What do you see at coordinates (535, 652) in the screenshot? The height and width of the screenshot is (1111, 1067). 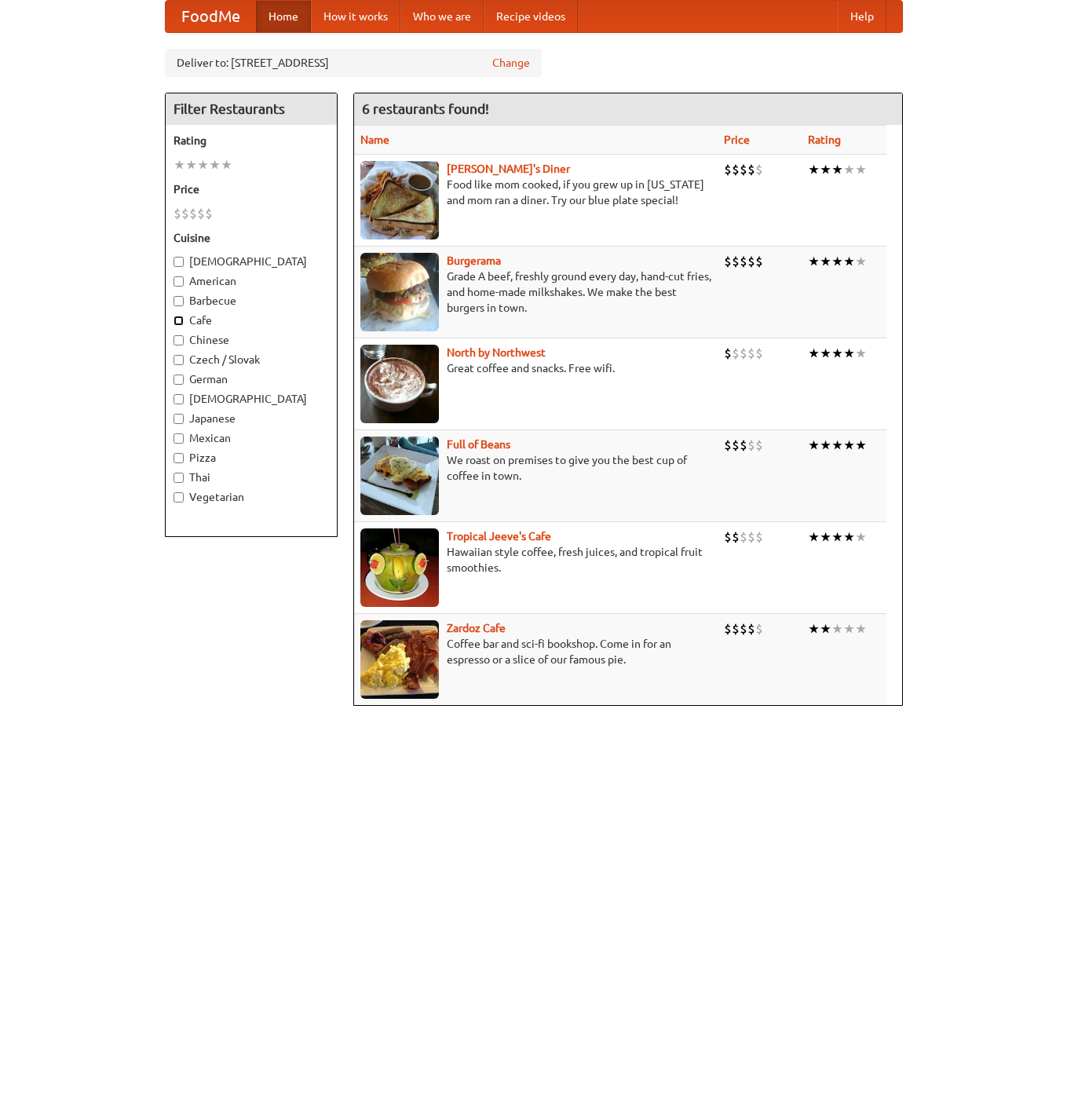 I see `p: Coffee bar and sci-fi bookshop. Come in for an espresso or a slice of our famous pie.` at bounding box center [535, 652].